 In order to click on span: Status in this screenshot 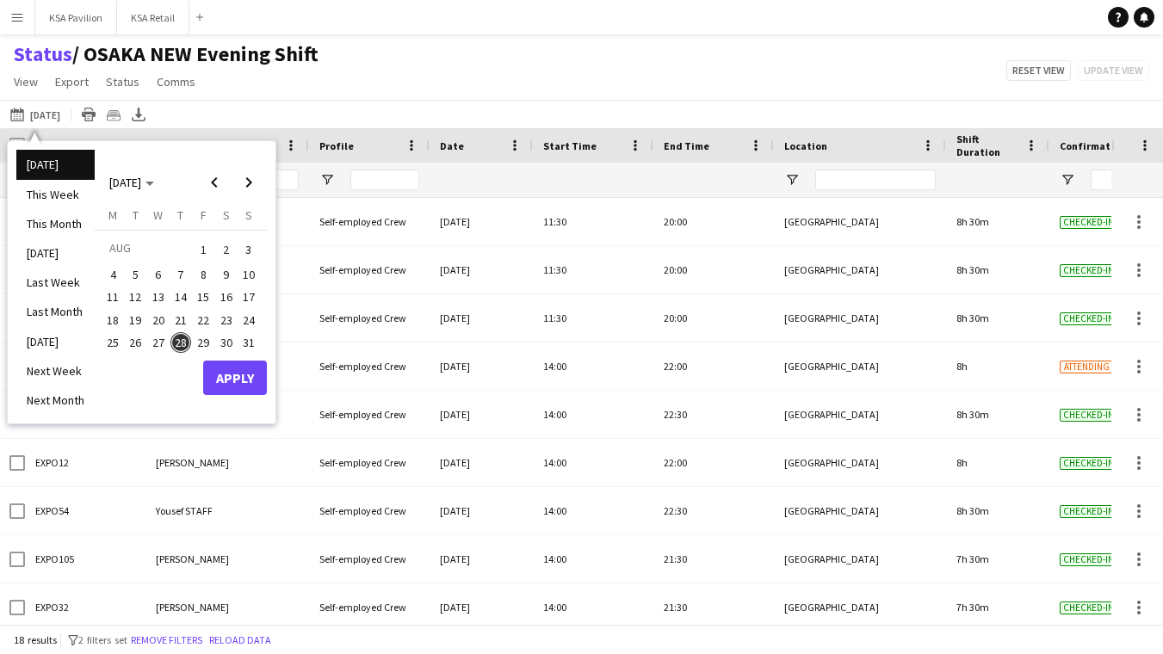, I will do `click(122, 82)`.